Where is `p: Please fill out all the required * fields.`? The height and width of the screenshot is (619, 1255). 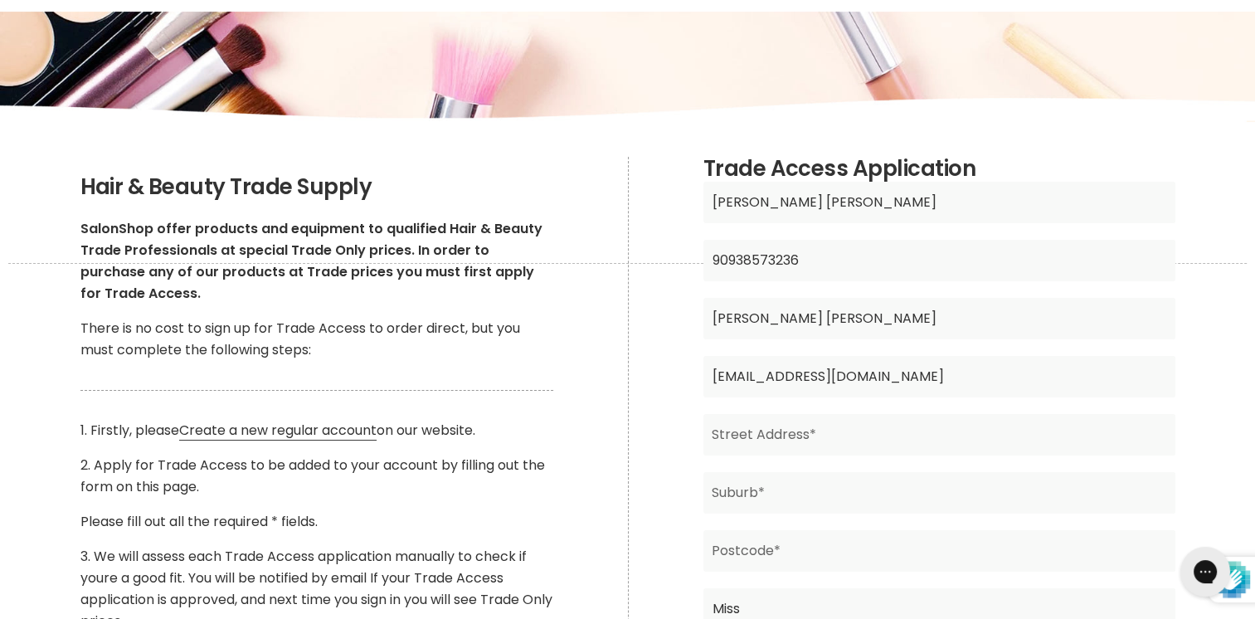 p: Please fill out all the required * fields. is located at coordinates (317, 522).